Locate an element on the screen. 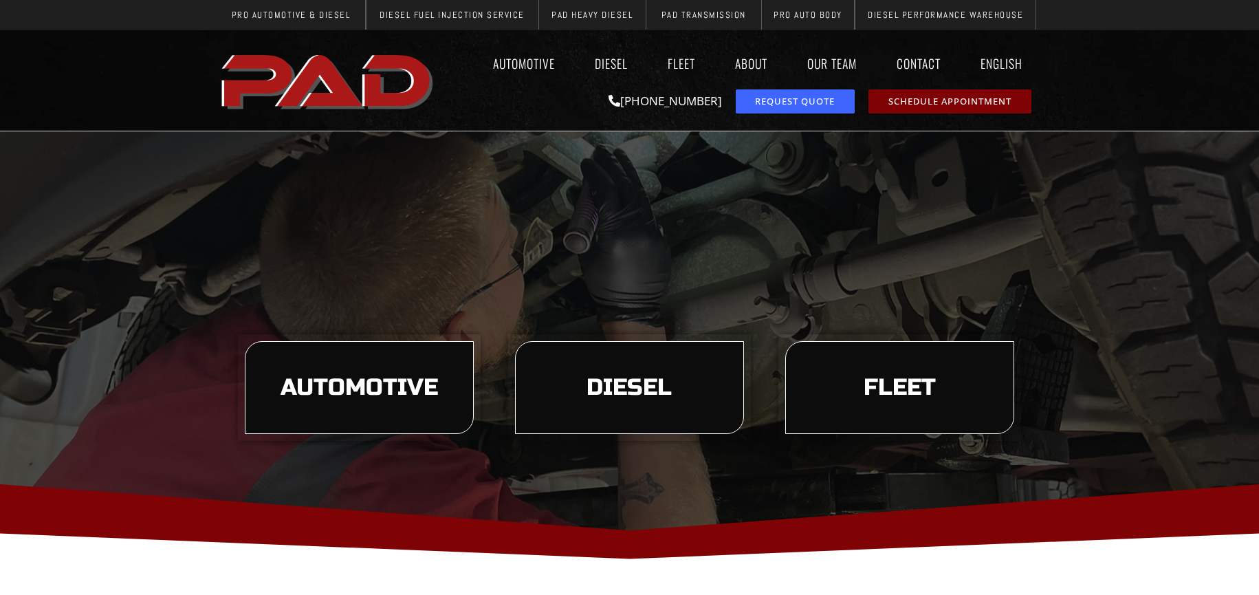  a: Our Team is located at coordinates (832, 63).